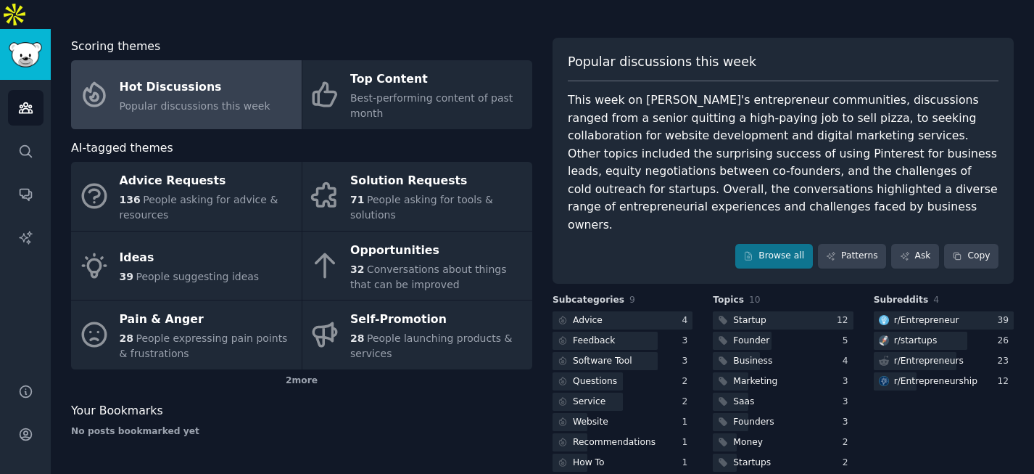  What do you see at coordinates (189, 258) in the screenshot?
I see `div: Ideas` at bounding box center [189, 258].